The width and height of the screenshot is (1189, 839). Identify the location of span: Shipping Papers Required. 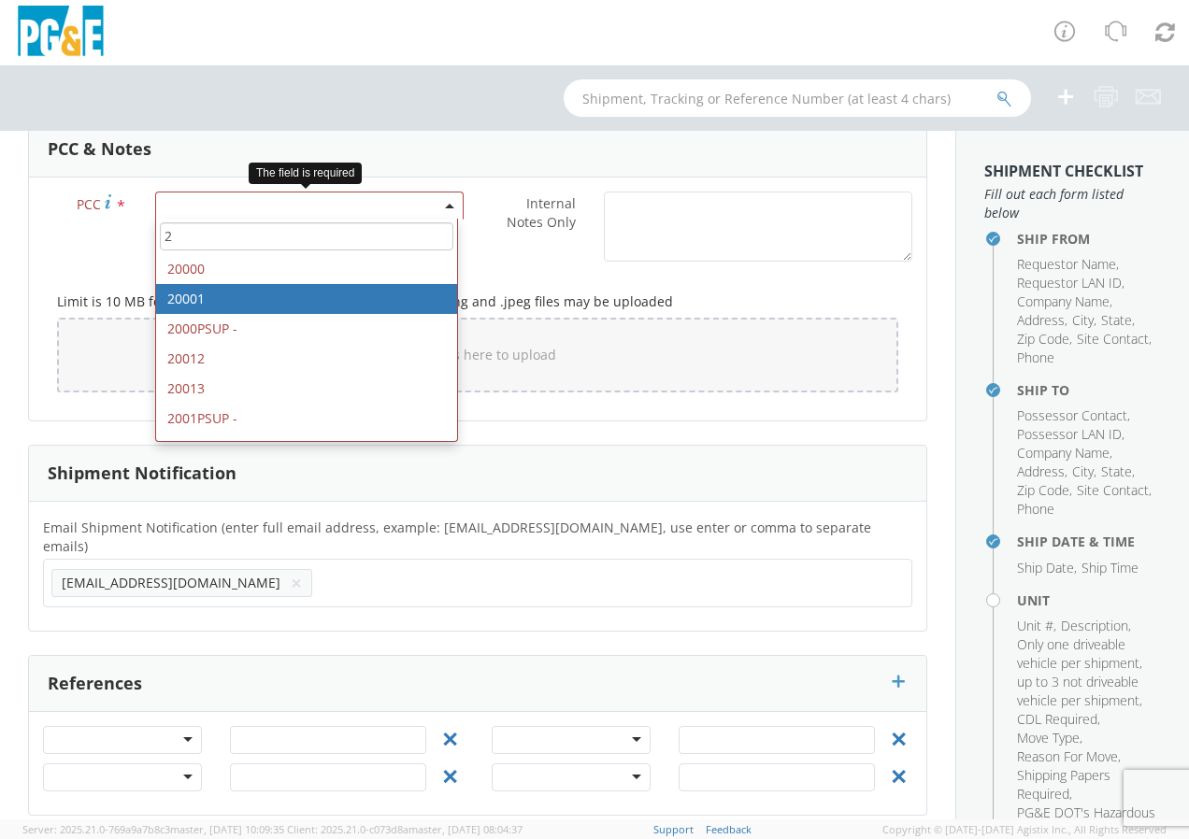
(1063, 784).